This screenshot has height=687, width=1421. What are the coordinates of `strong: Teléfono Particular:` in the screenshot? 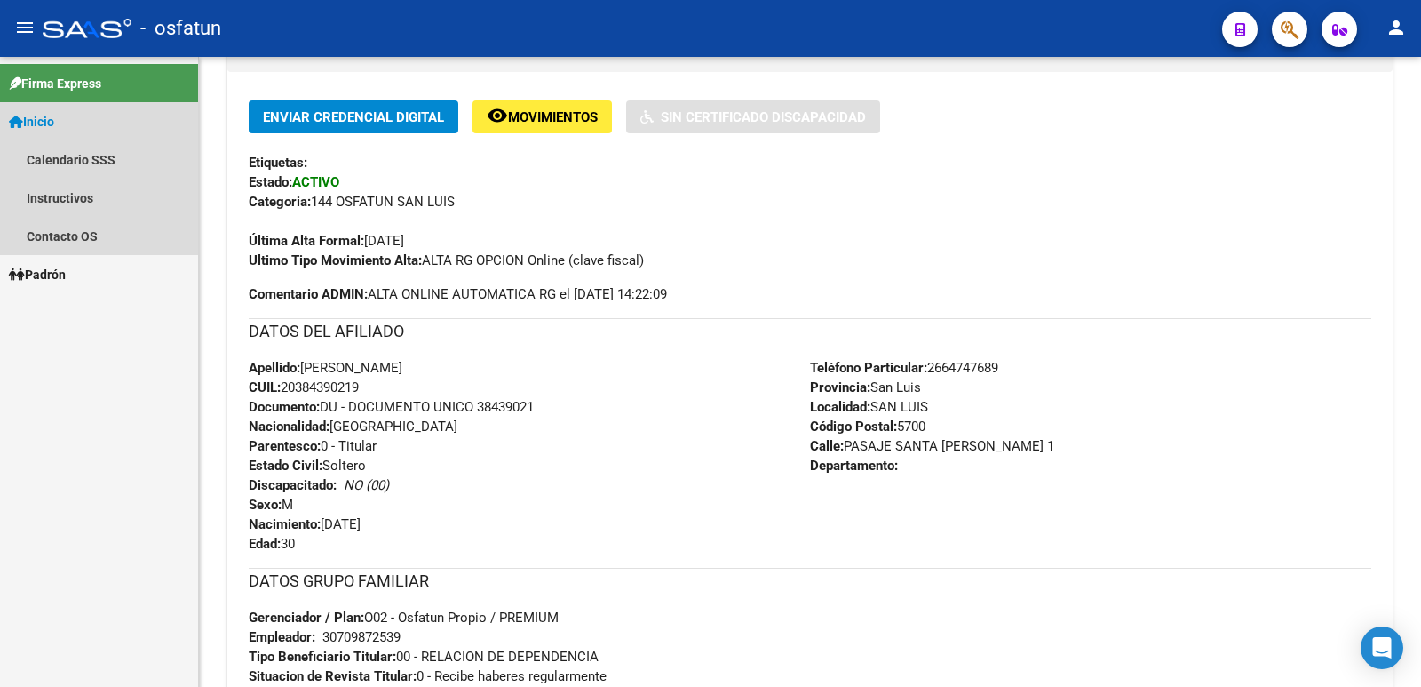 It's located at (869, 368).